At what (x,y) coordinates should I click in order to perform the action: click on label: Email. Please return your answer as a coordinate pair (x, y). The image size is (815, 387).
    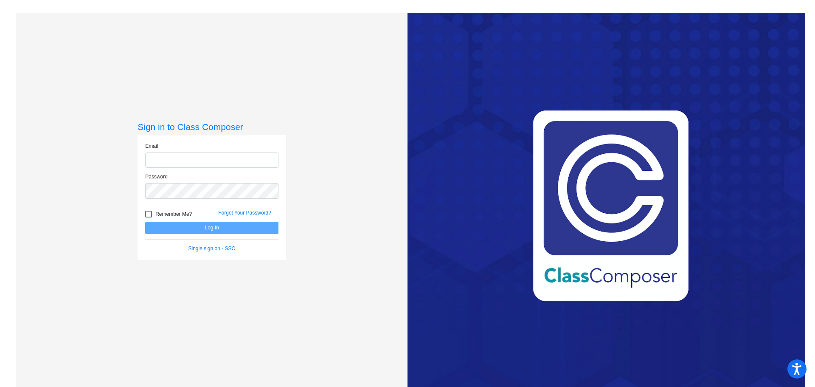
    Looking at the image, I should click on (152, 146).